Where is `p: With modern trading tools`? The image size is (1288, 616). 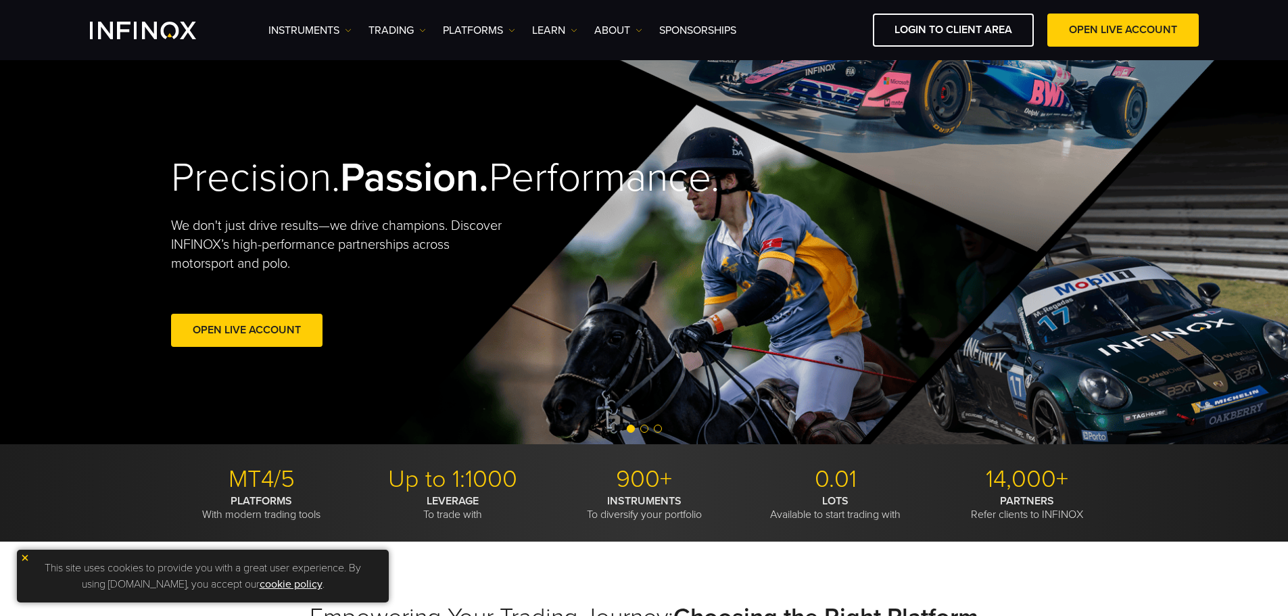 p: With modern trading tools is located at coordinates (262, 508).